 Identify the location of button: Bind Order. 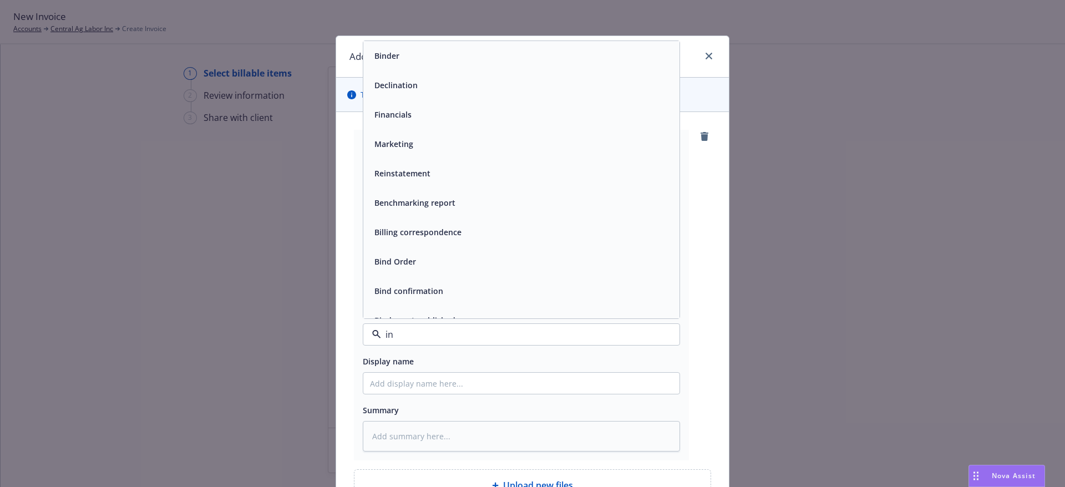
(395, 261).